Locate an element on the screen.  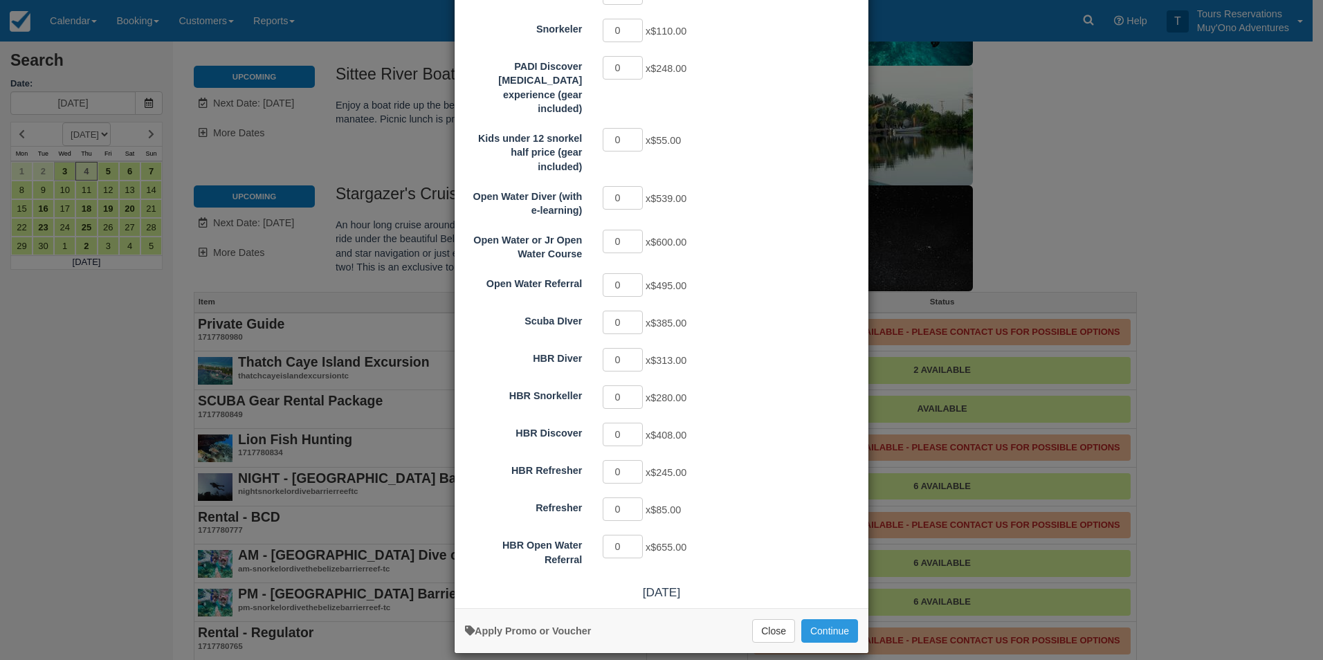
input: Scuba DIver is located at coordinates (623, 322).